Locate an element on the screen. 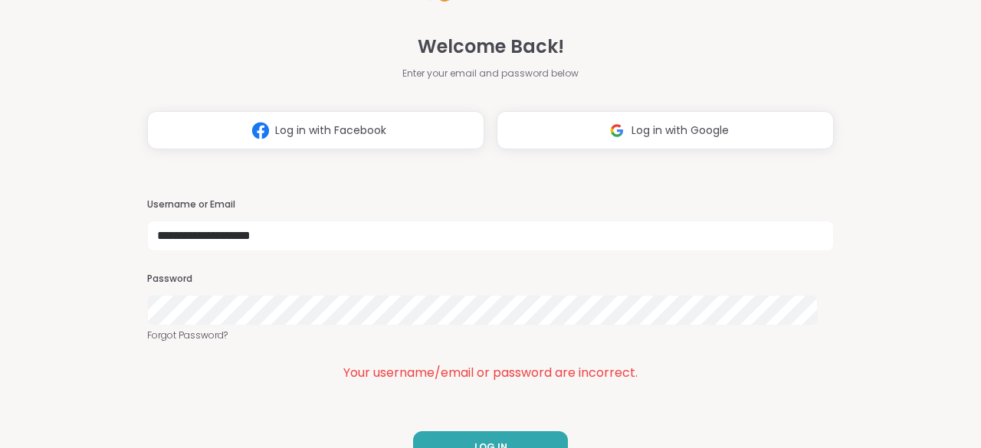 The image size is (981, 448). span: Log in with Google is located at coordinates (680, 130).